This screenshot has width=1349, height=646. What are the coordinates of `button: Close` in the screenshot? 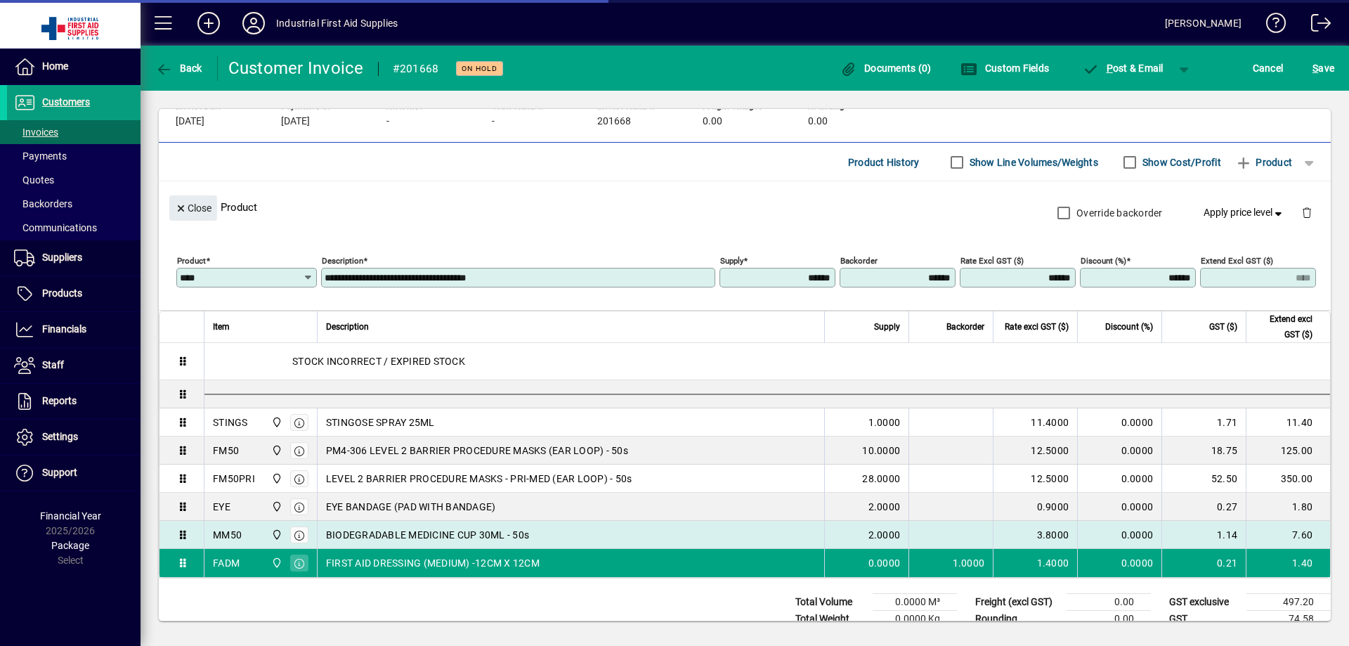 It's located at (193, 208).